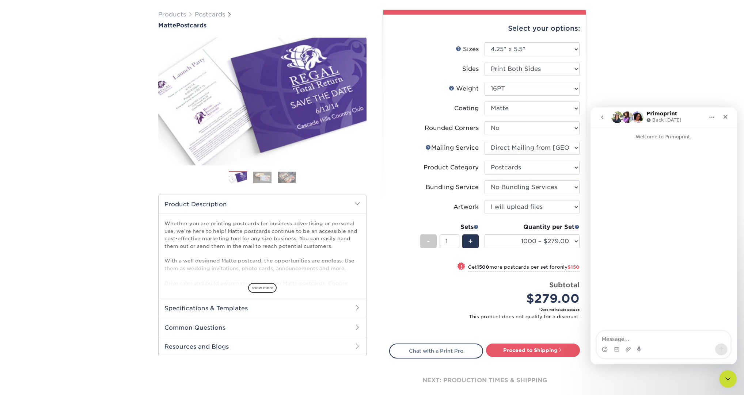 This screenshot has height=395, width=744. What do you see at coordinates (26, 242) in the screenshot?
I see `button: Gif picker` at bounding box center [26, 242].